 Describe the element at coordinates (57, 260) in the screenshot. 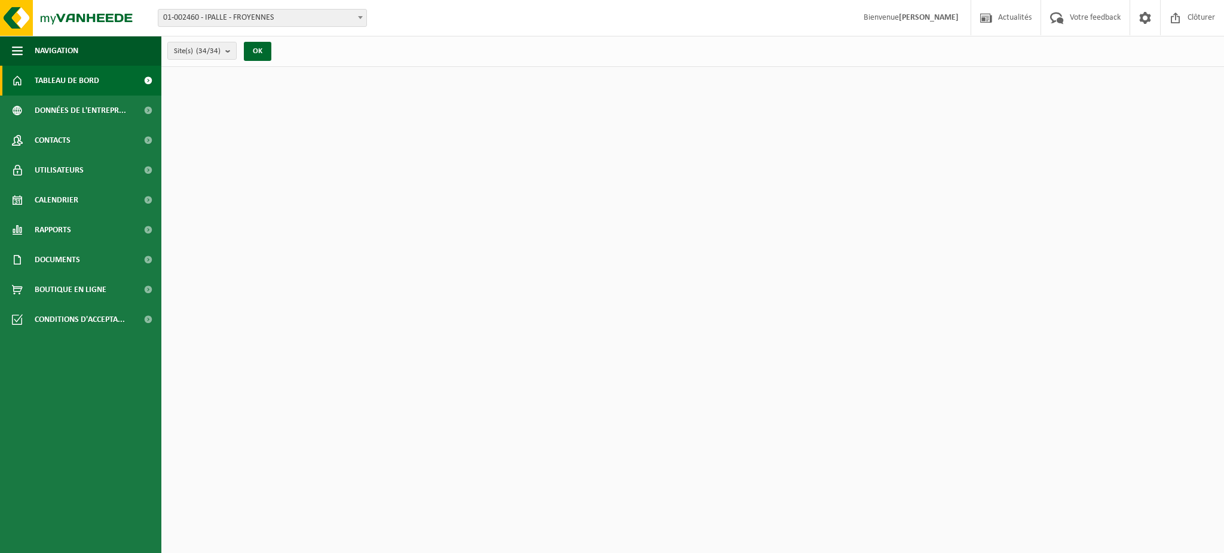

I see `span: Documents` at that location.